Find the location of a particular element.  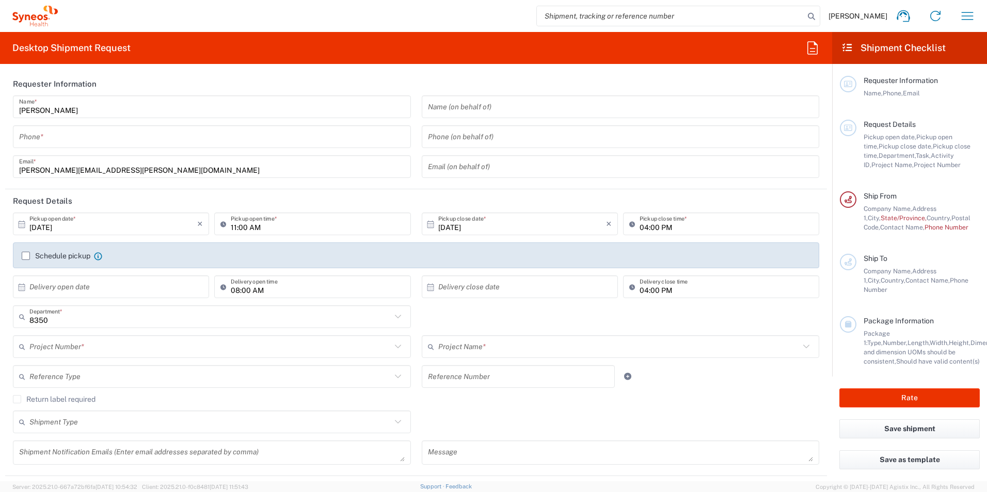

span: Client: 2025.21.0-f0c8481 is located at coordinates (195, 487).